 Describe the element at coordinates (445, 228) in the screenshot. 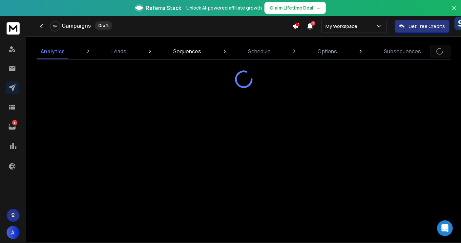

I see `div: Open Intercom Messenger` at that location.